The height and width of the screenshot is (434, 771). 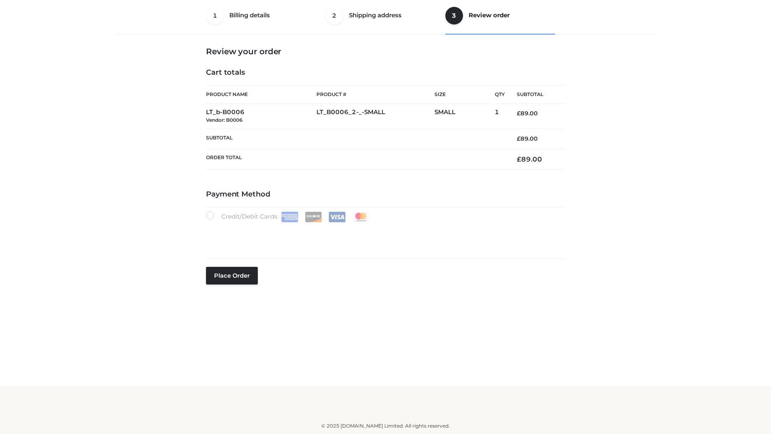 I want to click on th: Order Total, so click(x=355, y=159).